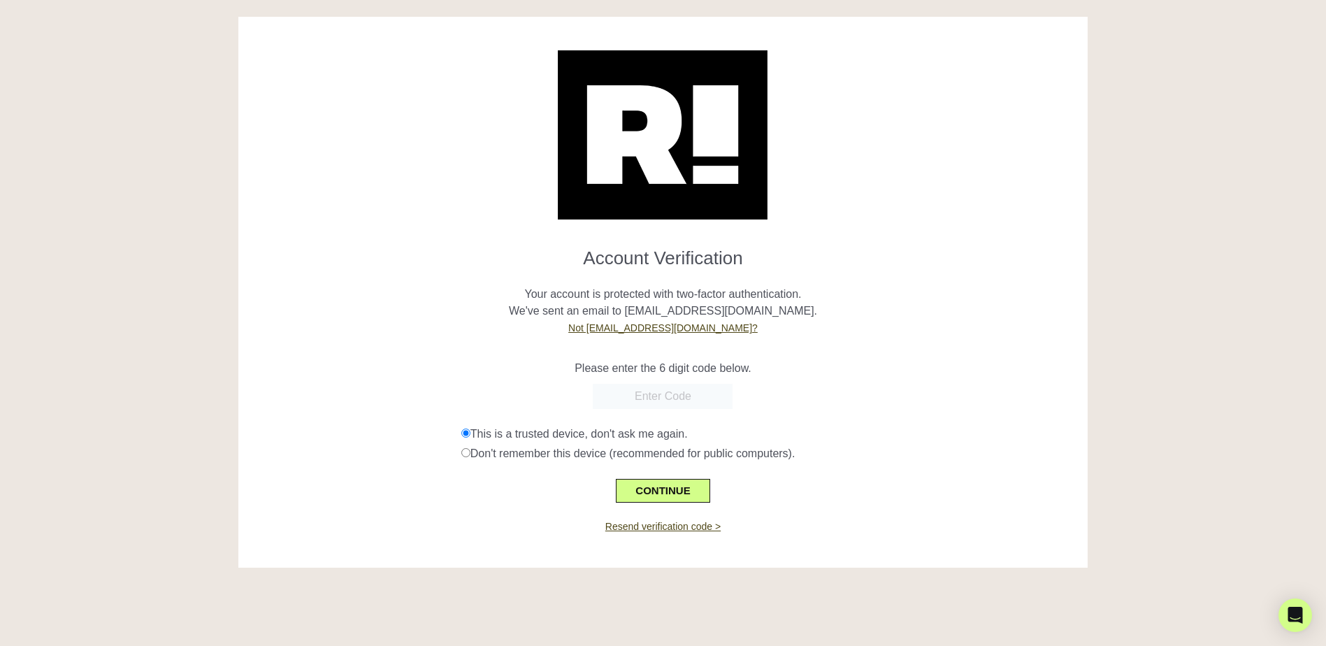  Describe the element at coordinates (1295, 615) in the screenshot. I see `div: Open Intercom Messenger` at that location.